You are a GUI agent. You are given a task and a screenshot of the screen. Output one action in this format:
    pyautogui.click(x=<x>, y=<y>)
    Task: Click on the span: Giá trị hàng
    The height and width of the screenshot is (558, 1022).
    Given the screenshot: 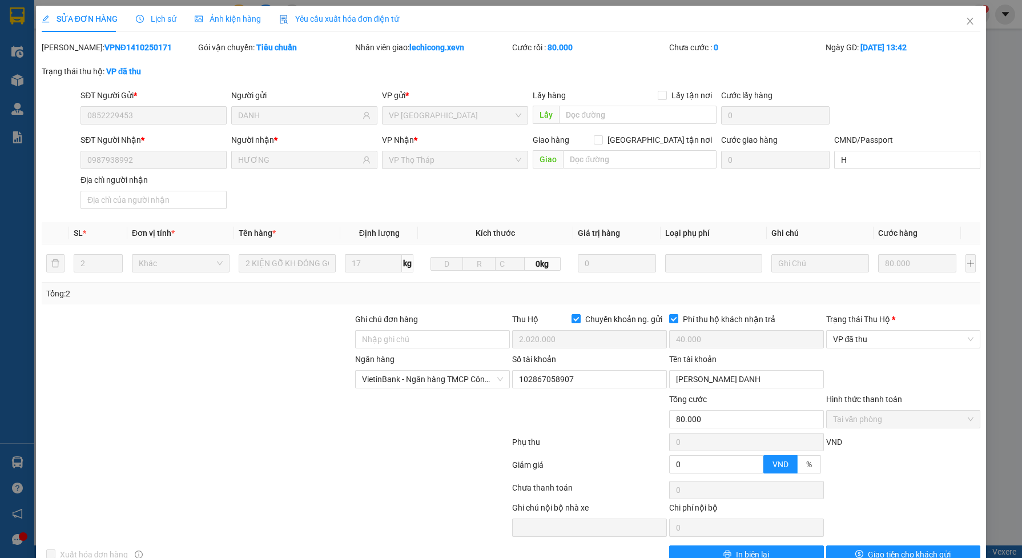 What is the action you would take?
    pyautogui.click(x=599, y=233)
    